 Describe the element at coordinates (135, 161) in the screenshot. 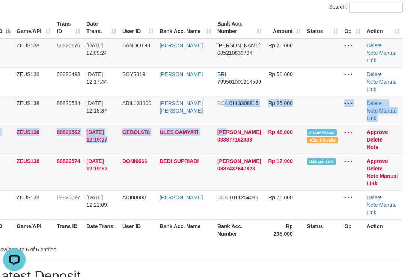

I see `span: DONI6666` at that location.